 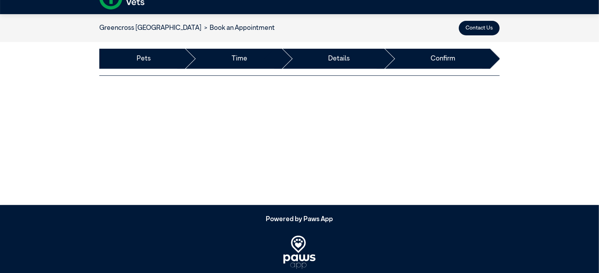 What do you see at coordinates (144, 59) in the screenshot?
I see `a: Pets` at bounding box center [144, 59].